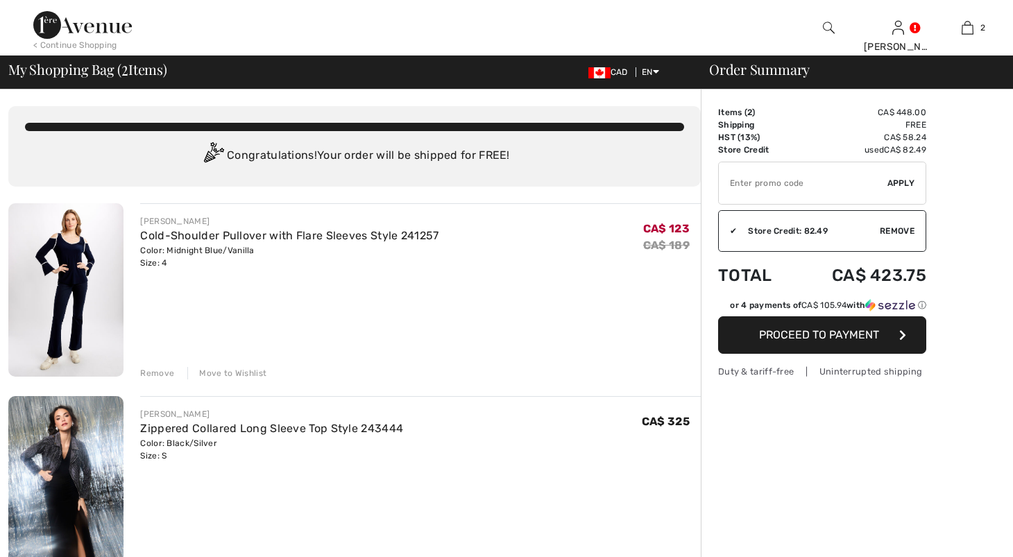  Describe the element at coordinates (610, 72) in the screenshot. I see `span: CAD` at that location.